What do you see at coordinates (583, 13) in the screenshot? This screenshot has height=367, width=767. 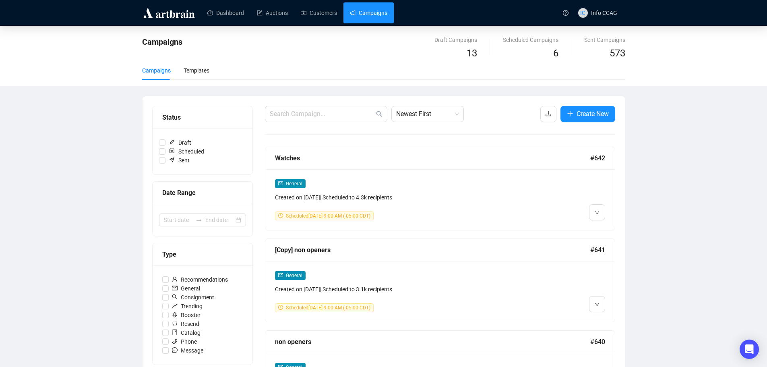 I see `span: IC` at bounding box center [583, 13].